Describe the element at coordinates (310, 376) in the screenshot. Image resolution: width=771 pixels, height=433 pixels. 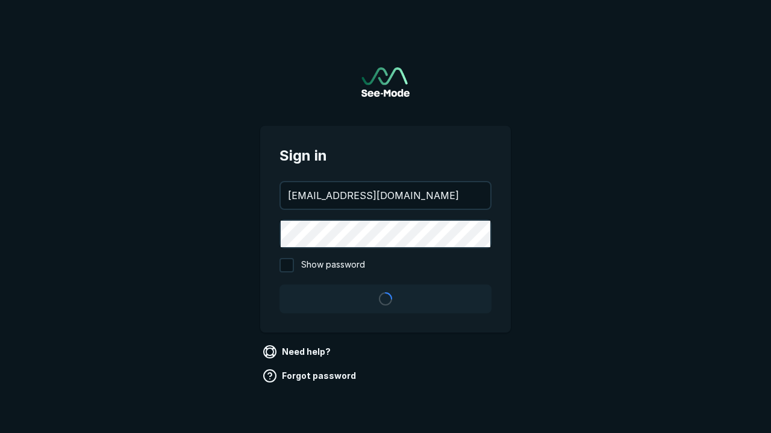
I see `a: Forgot password` at that location.